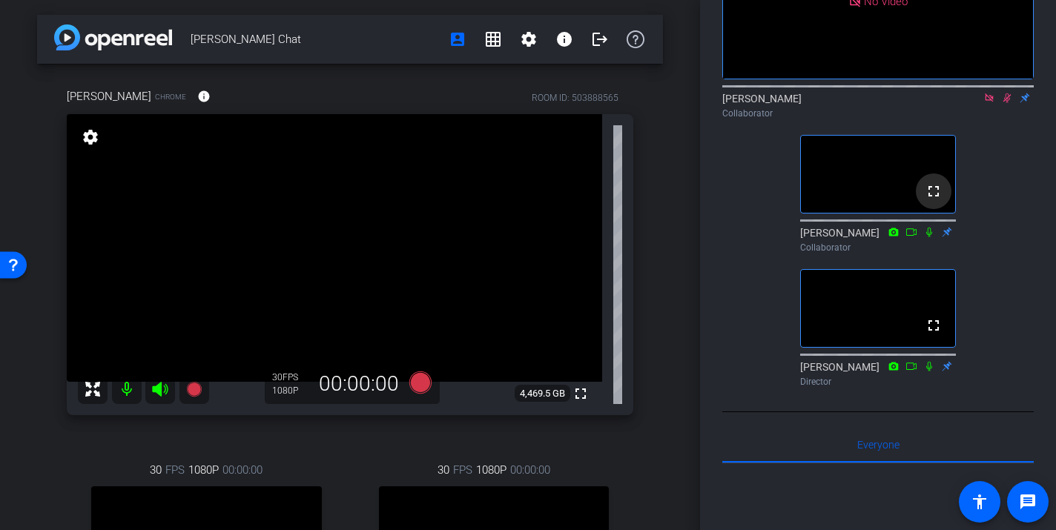  Describe the element at coordinates (1027, 502) in the screenshot. I see `mat-icon: message` at that location.